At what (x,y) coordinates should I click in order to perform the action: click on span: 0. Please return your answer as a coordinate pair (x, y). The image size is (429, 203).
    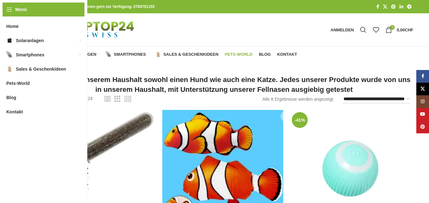
    Looking at the image, I should click on (392, 27).